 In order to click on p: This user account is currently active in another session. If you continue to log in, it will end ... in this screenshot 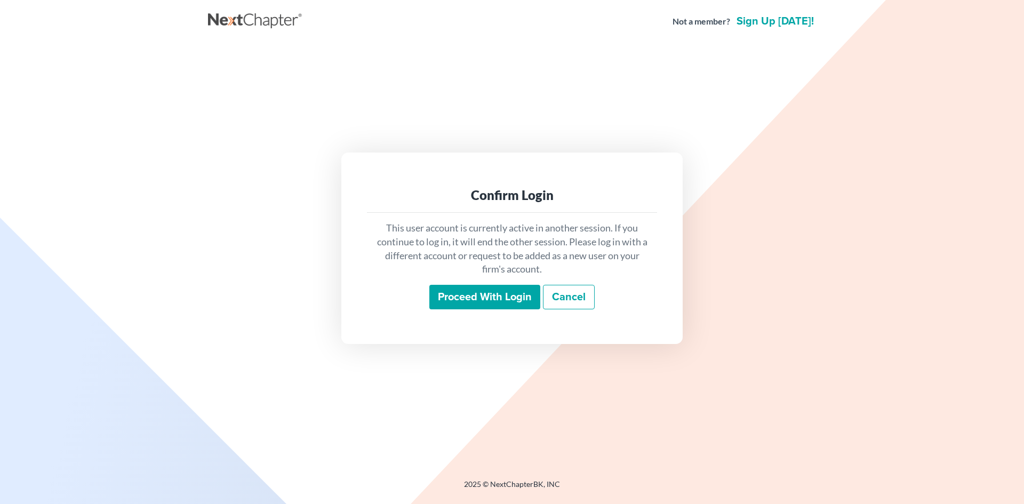, I will do `click(512, 249)`.